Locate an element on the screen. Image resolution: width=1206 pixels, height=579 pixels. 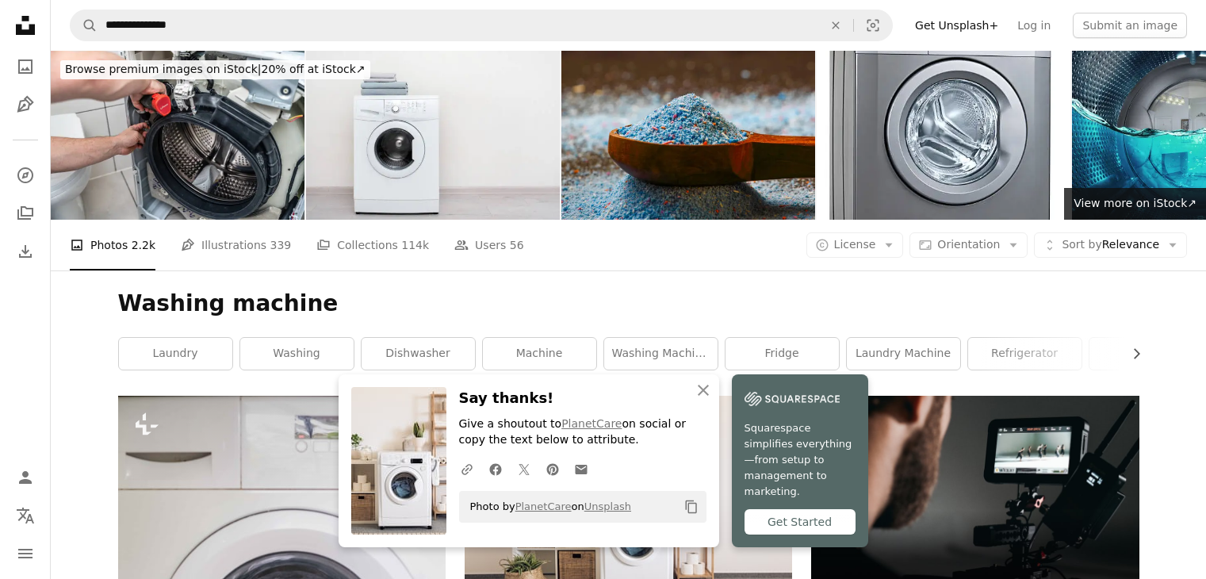
h1: Washing machine is located at coordinates (629, 304).